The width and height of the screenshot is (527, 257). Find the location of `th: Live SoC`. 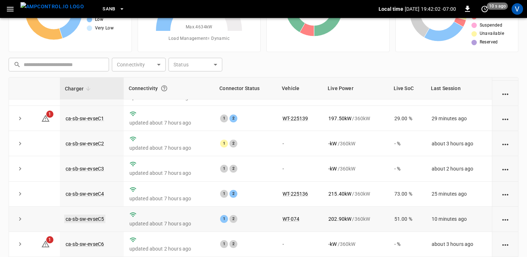

th: Live SoC is located at coordinates (408, 88).